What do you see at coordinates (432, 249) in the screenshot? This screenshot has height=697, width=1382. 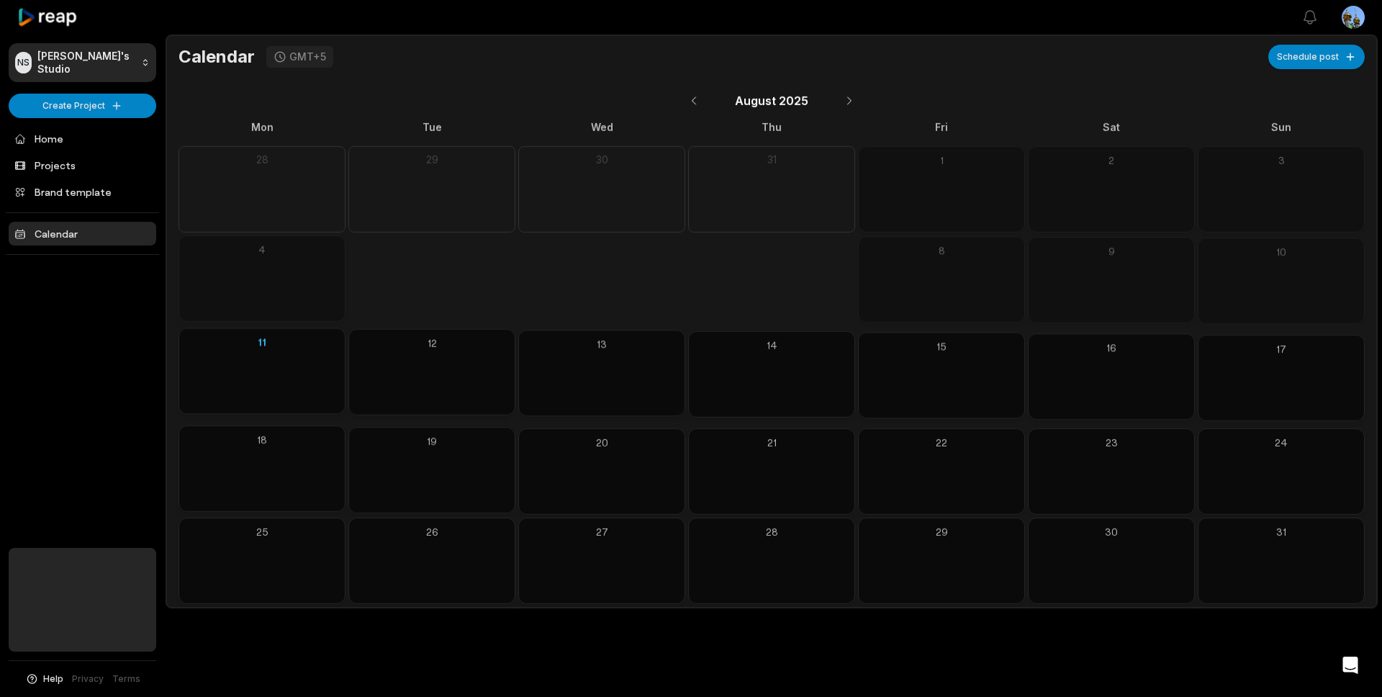 I see `div: 5` at bounding box center [432, 249].